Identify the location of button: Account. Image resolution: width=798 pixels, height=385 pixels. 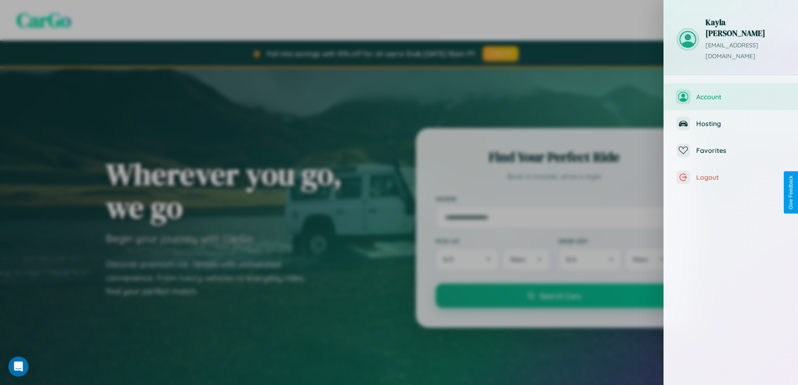
(731, 97).